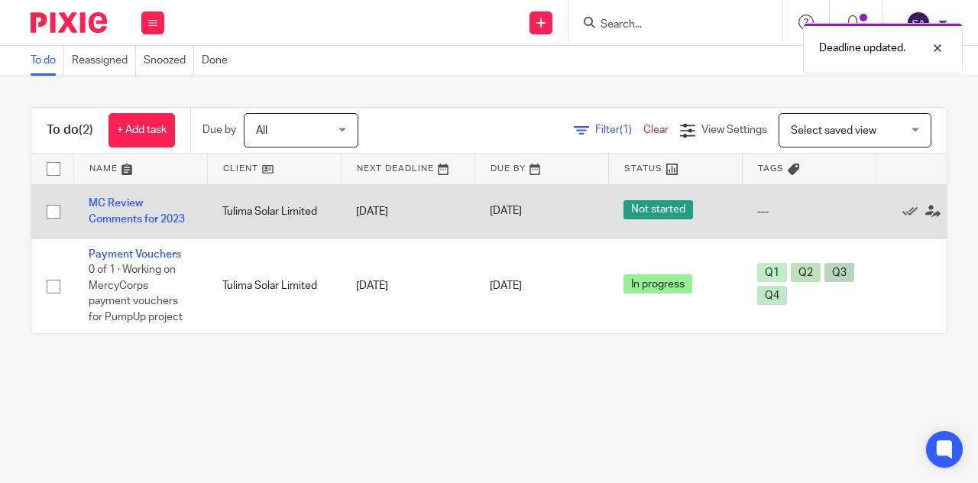  Describe the element at coordinates (658, 283) in the screenshot. I see `span: In progress` at that location.